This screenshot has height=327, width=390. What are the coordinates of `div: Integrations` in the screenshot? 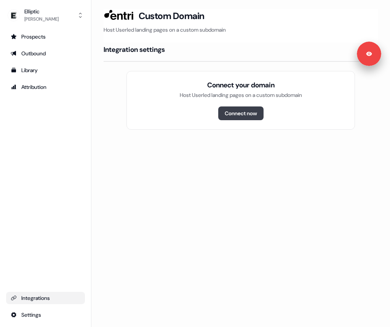 It's located at (45, 298).